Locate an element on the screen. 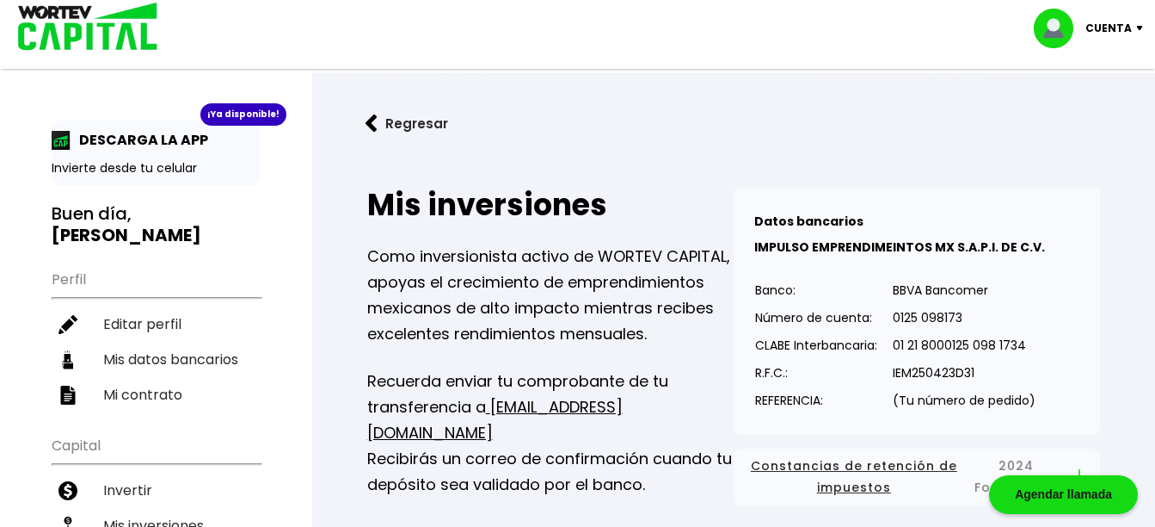  h2: Mis inversiones is located at coordinates (551, 205).